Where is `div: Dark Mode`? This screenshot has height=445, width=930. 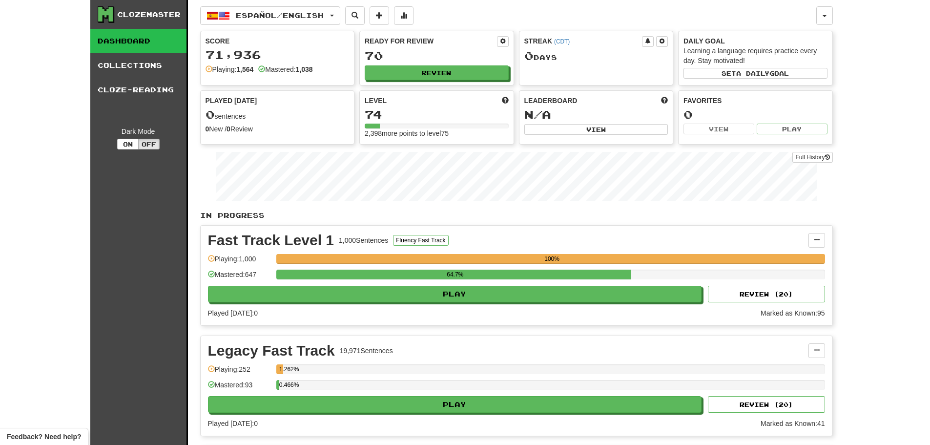
div: Dark Mode is located at coordinates (138, 131).